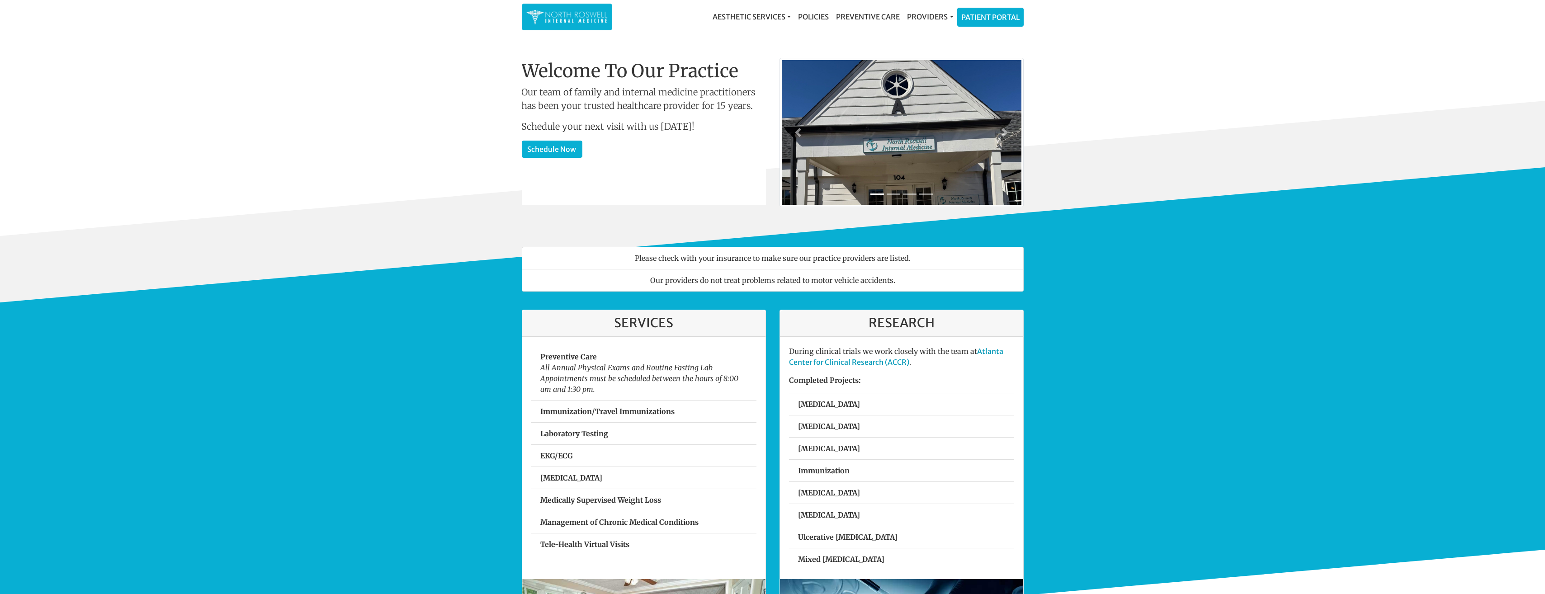  Describe the element at coordinates (868, 17) in the screenshot. I see `a: Preventive Care` at that location.